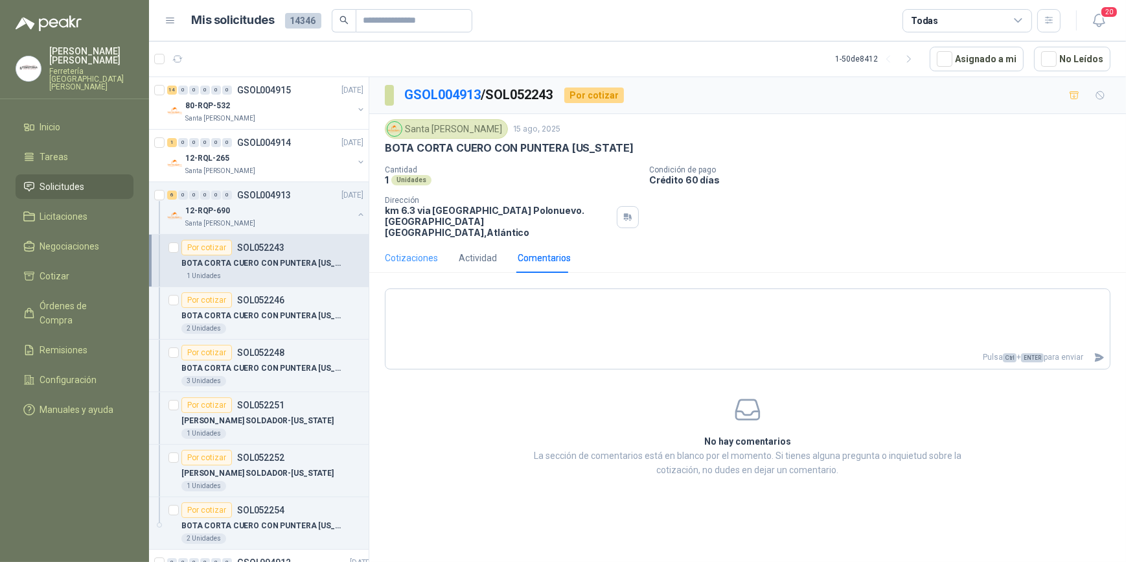  Describe the element at coordinates (747, 441) in the screenshot. I see `h2: No hay comentarios` at that location.